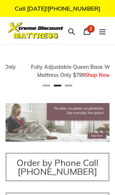  Describe the element at coordinates (36, 31) in the screenshot. I see `img: Xtreme Discount Mattress` at that location.